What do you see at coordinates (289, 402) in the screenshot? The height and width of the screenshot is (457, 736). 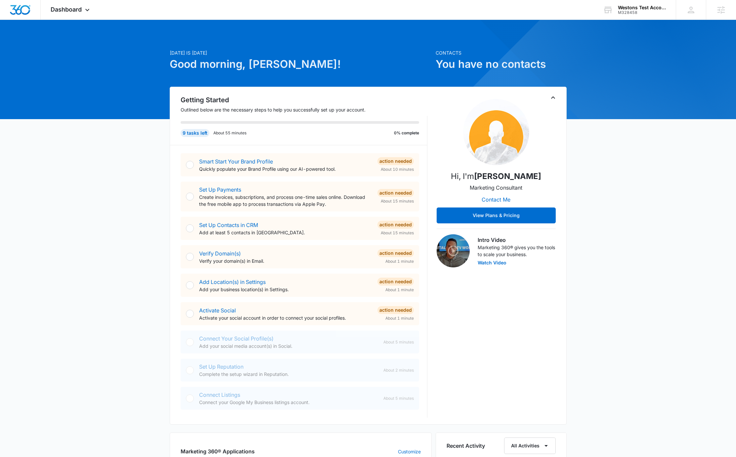 I see `p: Connect your Google My Business listings account.` at bounding box center [289, 402].